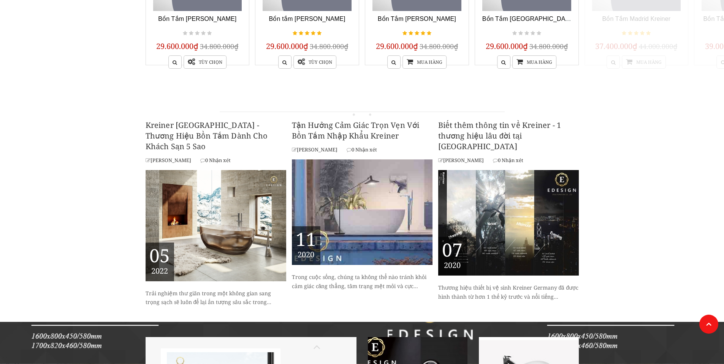 The height and width of the screenshot is (364, 724). I want to click on div: Trong cuộc sống, chúng ta không thể nào tránh khỏi cảm giác căng thẳng, tâm trạng mệt mỏi và cực..., so click(362, 282).